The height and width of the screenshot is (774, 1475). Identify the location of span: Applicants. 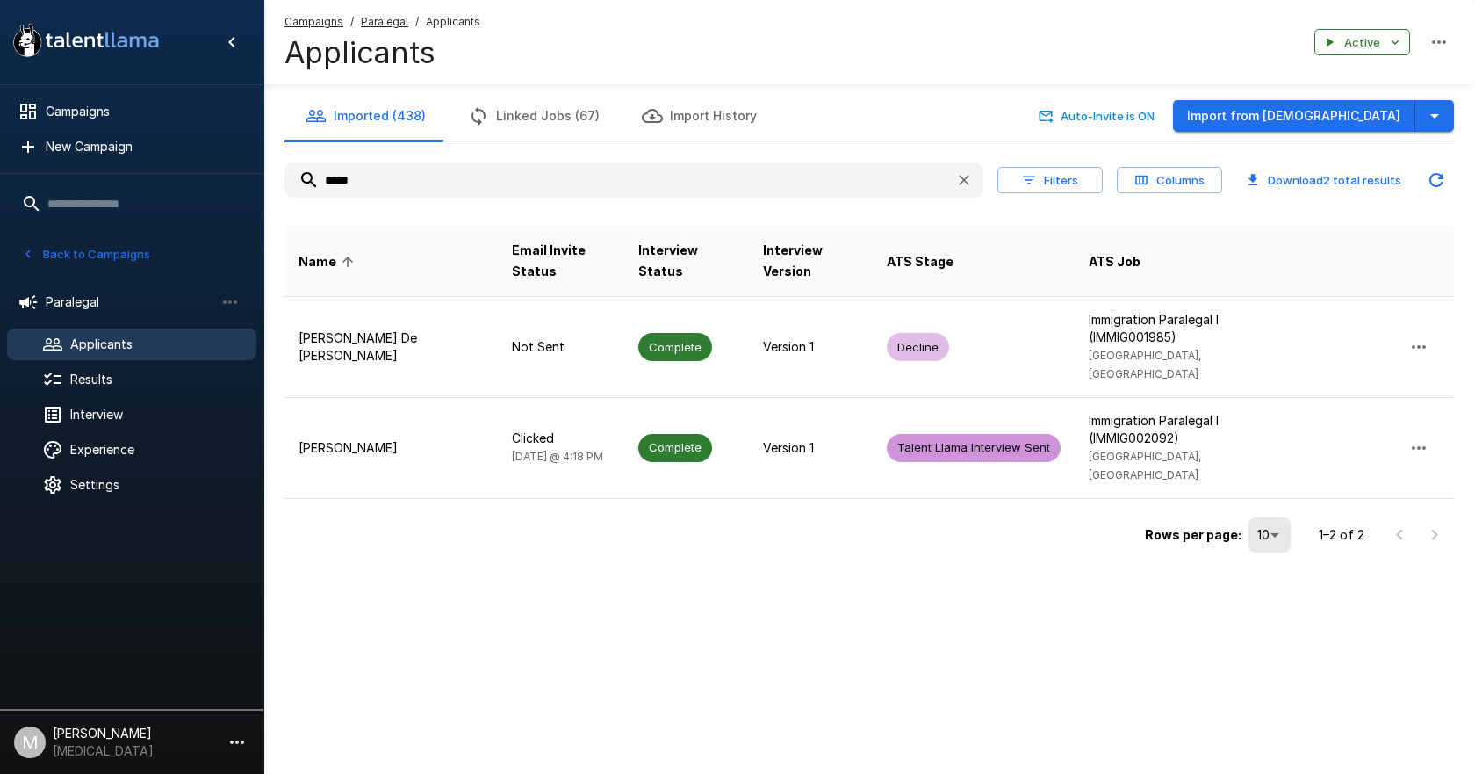
(453, 22).